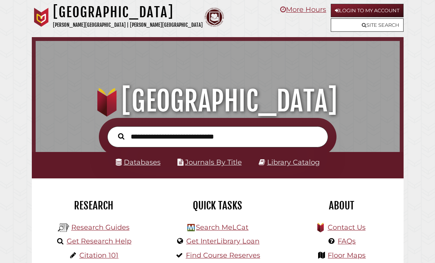 Image resolution: width=435 pixels, height=263 pixels. What do you see at coordinates (138, 162) in the screenshot?
I see `a: Databases` at bounding box center [138, 162].